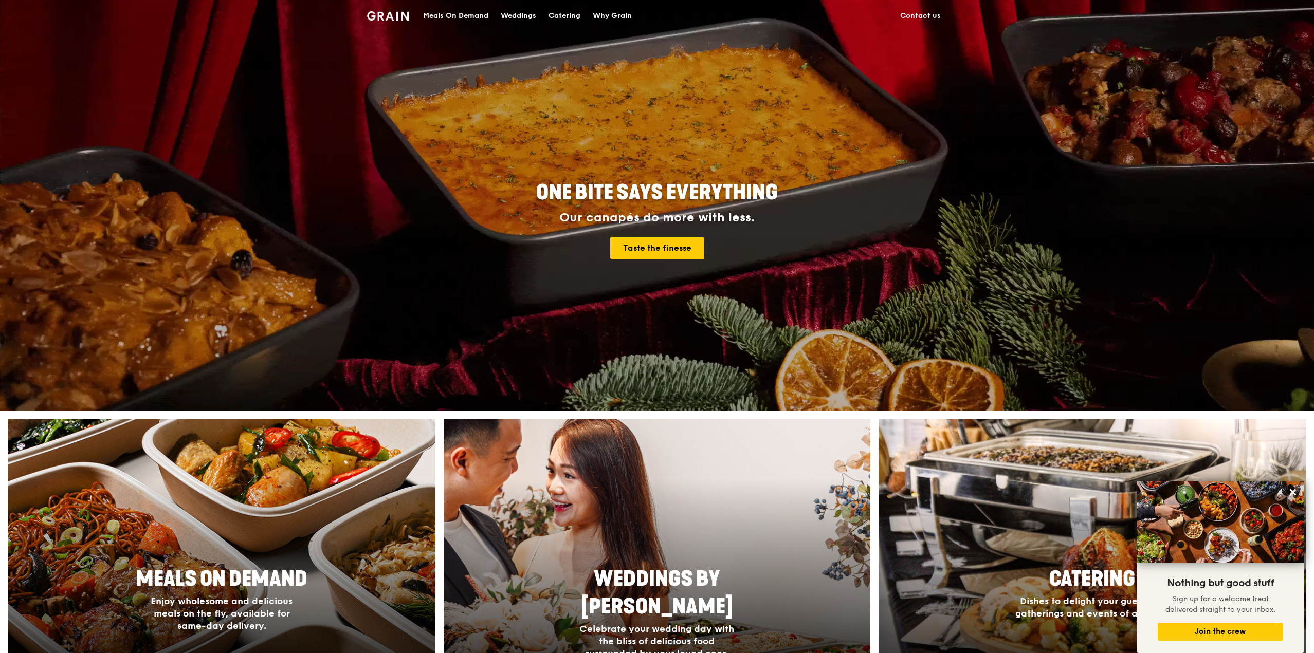 The width and height of the screenshot is (1314, 653). What do you see at coordinates (612, 16) in the screenshot?
I see `div: Why Grain` at bounding box center [612, 16].